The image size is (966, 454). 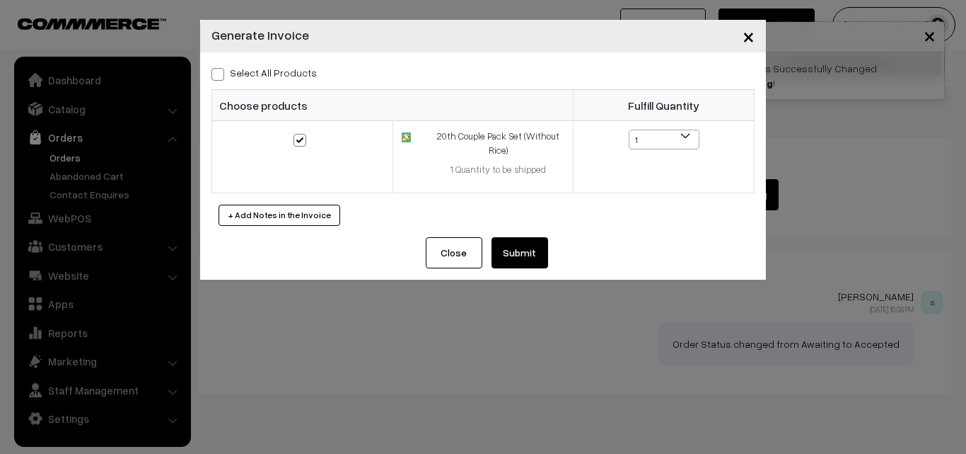 What do you see at coordinates (260, 35) in the screenshot?
I see `h4: Generate Invoice` at bounding box center [260, 35].